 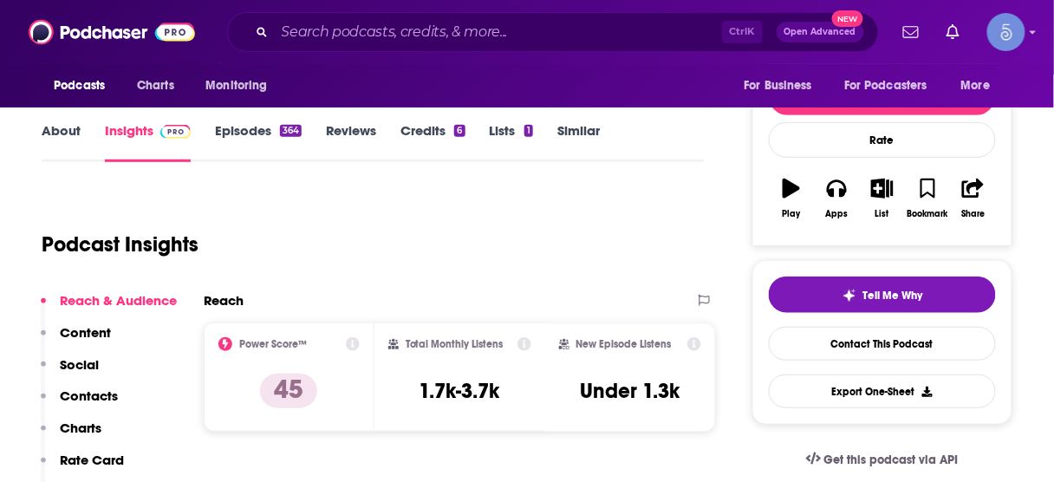 I want to click on button: Charts, so click(x=71, y=435).